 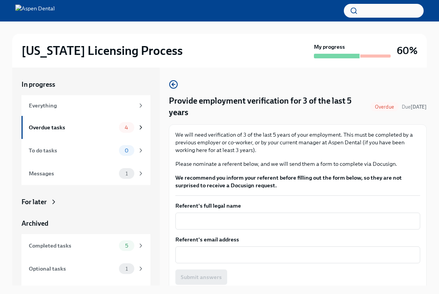 What do you see at coordinates (86, 150) in the screenshot?
I see `a: To do tasks0` at bounding box center [86, 150].